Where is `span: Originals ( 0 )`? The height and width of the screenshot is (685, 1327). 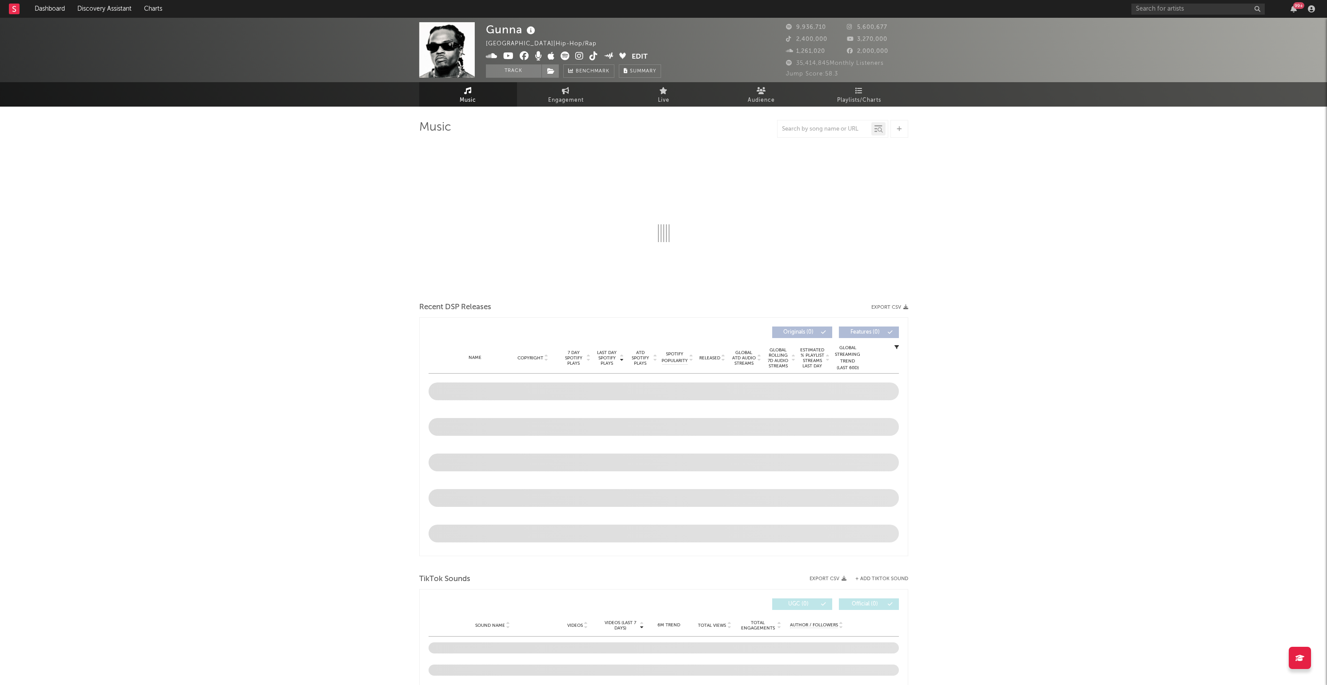
span: Originals ( 0 ) is located at coordinates (798, 332).